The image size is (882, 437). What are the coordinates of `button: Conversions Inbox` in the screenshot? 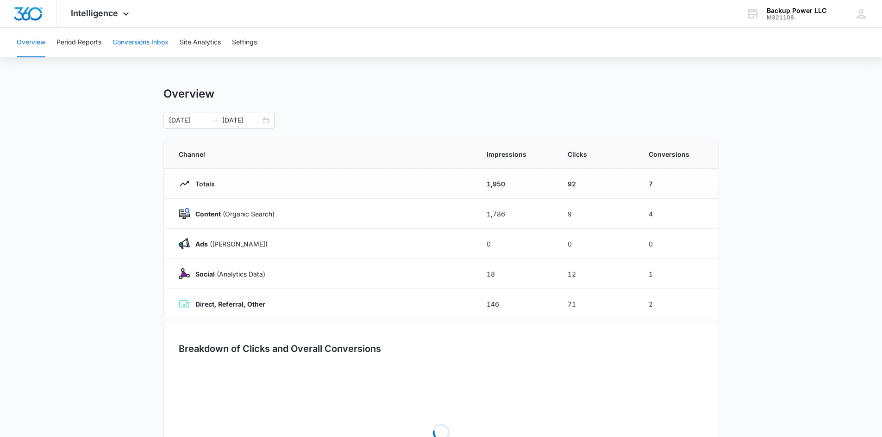 It's located at (140, 43).